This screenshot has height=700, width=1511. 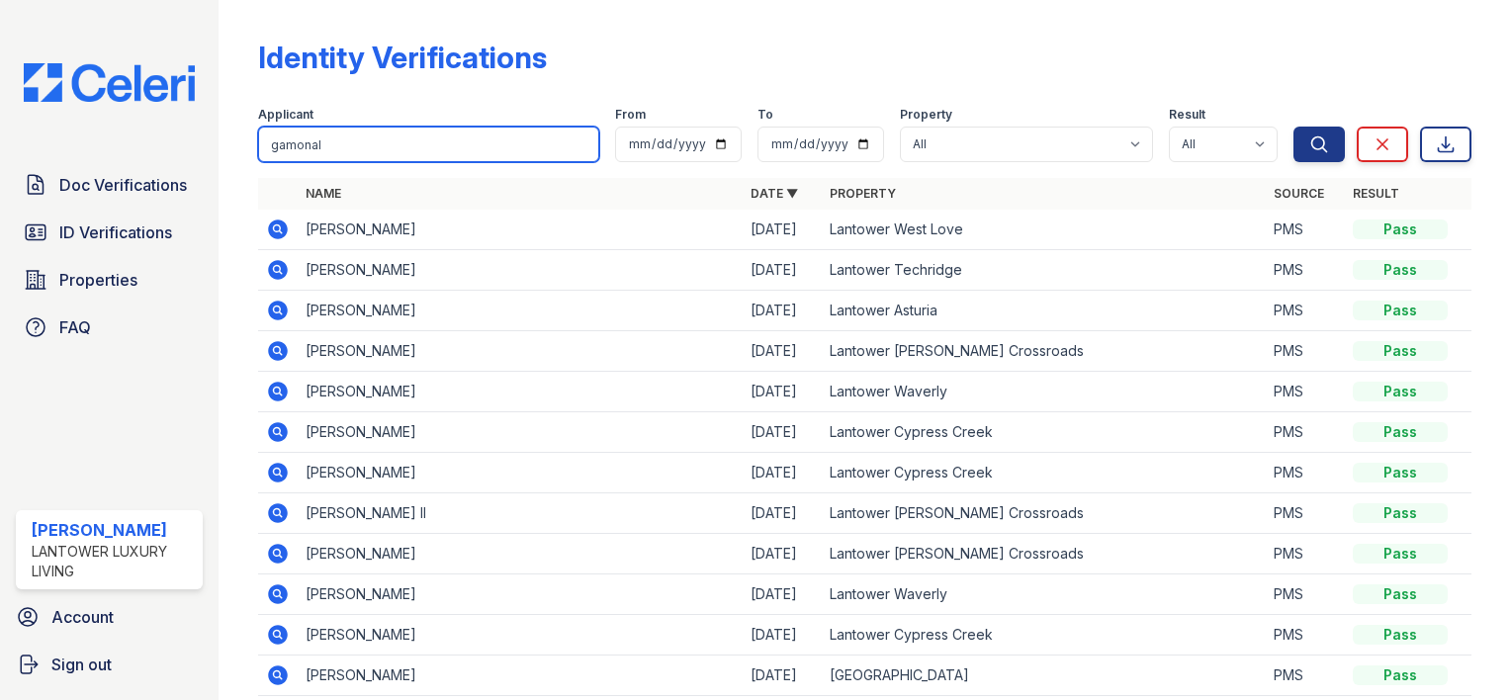 What do you see at coordinates (428, 144) in the screenshot?
I see `input: Search by name or phone number` at bounding box center [428, 144].